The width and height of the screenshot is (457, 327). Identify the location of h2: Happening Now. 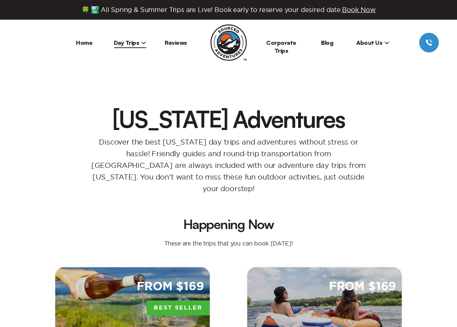
(229, 224).